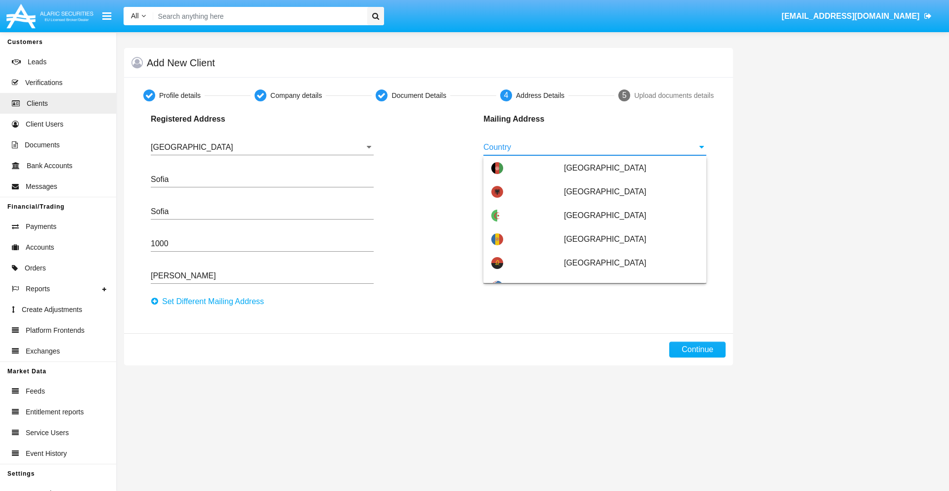 Image resolution: width=949 pixels, height=491 pixels. I want to click on span: Orders, so click(35, 268).